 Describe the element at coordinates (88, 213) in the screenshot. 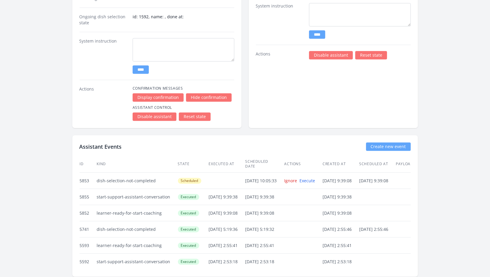

I see `td: 5852` at that location.